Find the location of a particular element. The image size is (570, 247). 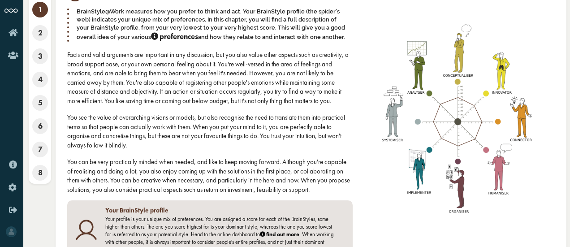

div: BrainStyle@Work measures how you prefer to think and act. Your BrainStyle profile (the spider's w... is located at coordinates (210, 25).